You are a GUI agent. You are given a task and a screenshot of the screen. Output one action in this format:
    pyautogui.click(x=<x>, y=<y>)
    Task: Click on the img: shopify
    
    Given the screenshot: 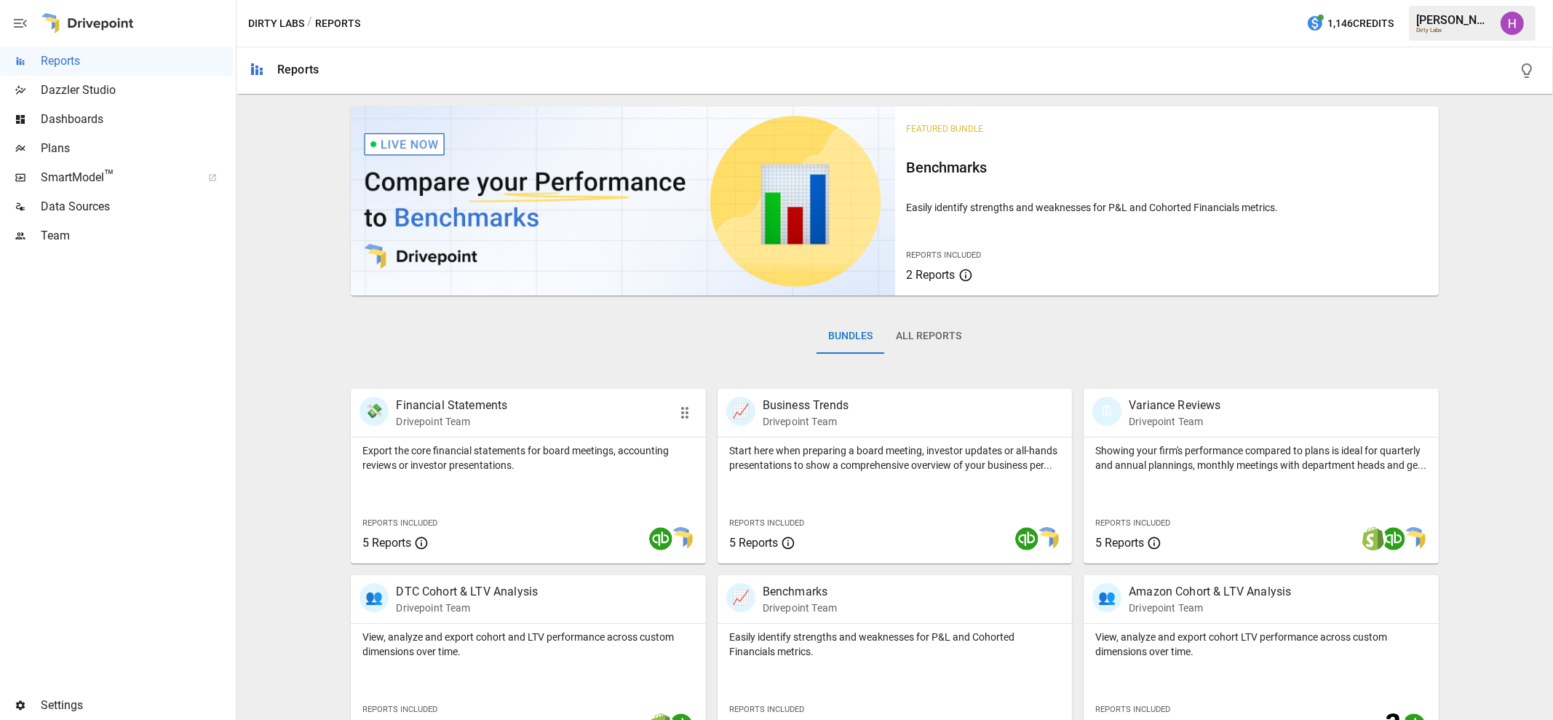 What is the action you would take?
    pyautogui.click(x=1373, y=538)
    